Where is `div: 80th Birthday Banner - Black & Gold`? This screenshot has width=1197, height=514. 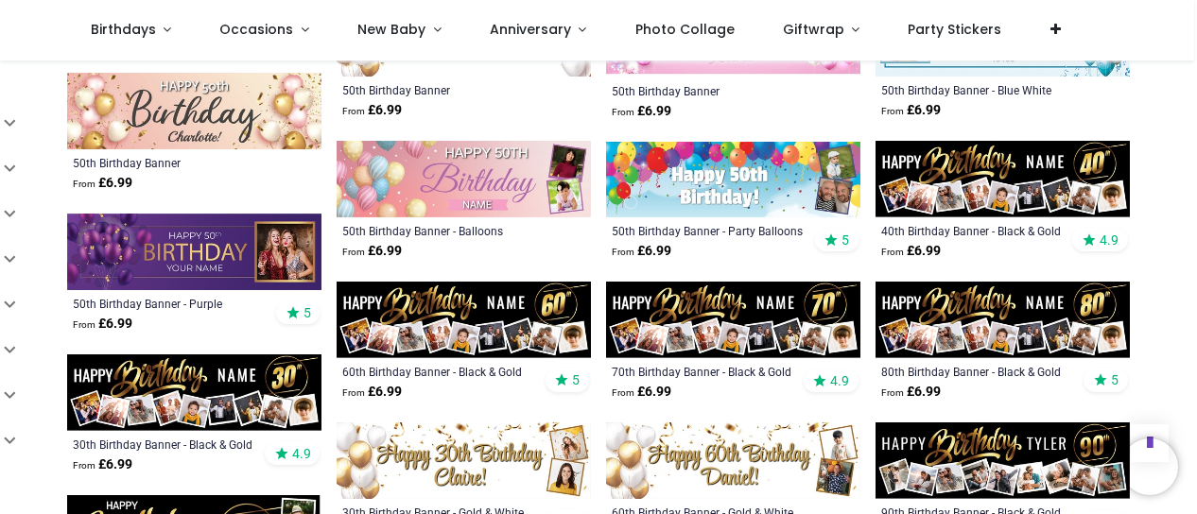
div: 80th Birthday Banner - Black & Gold is located at coordinates (977, 371).